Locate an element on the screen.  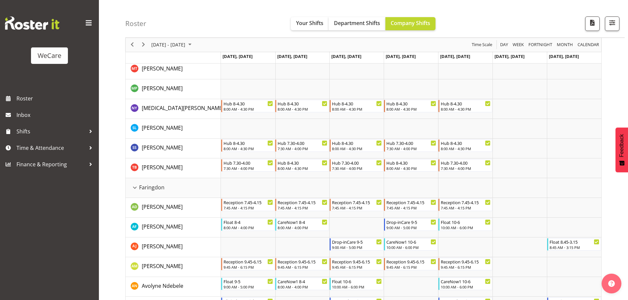
h4: Roster is located at coordinates (136, 23).